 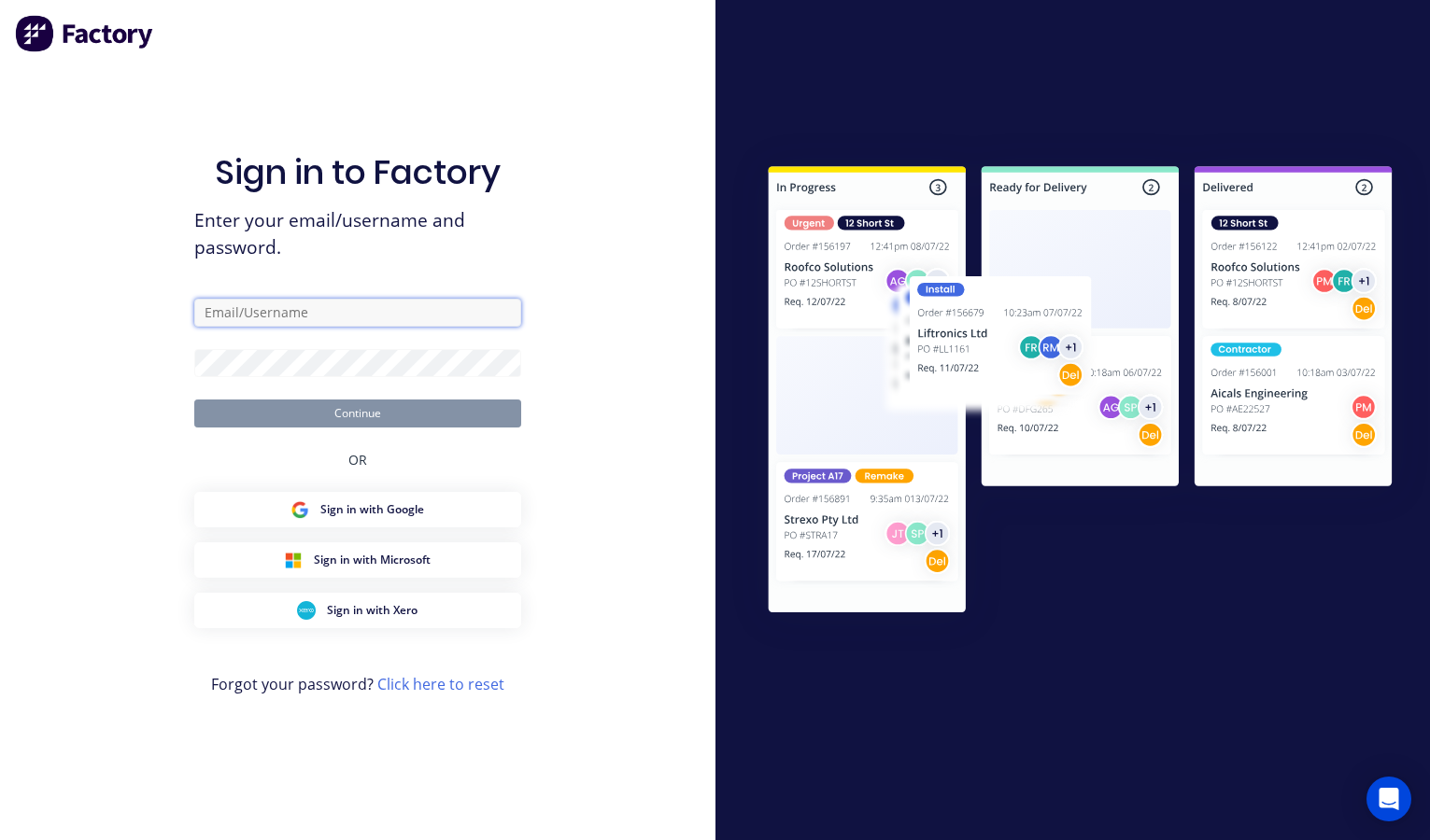 What do you see at coordinates (358, 414) in the screenshot?
I see `button: Continue` at bounding box center [358, 414].